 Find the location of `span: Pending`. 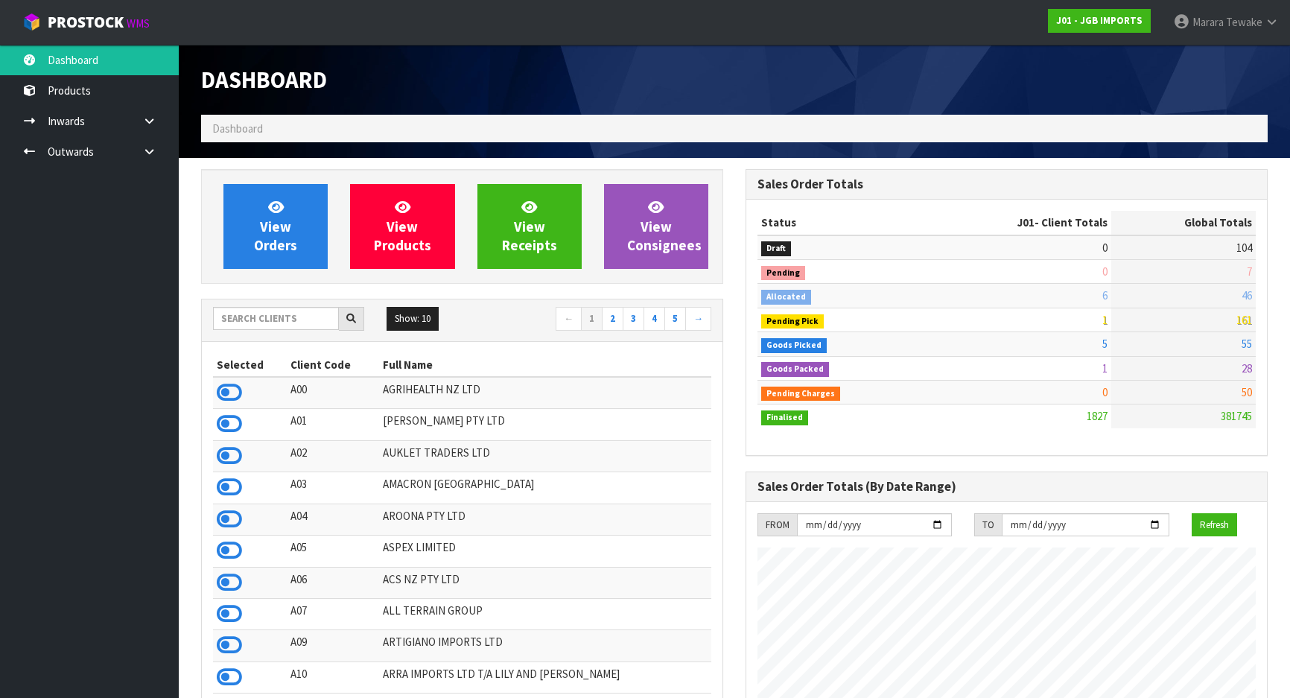

span: Pending is located at coordinates (783, 273).